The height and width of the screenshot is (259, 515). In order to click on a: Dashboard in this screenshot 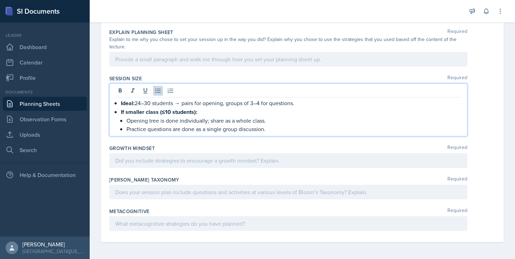, I will do `click(45, 47)`.